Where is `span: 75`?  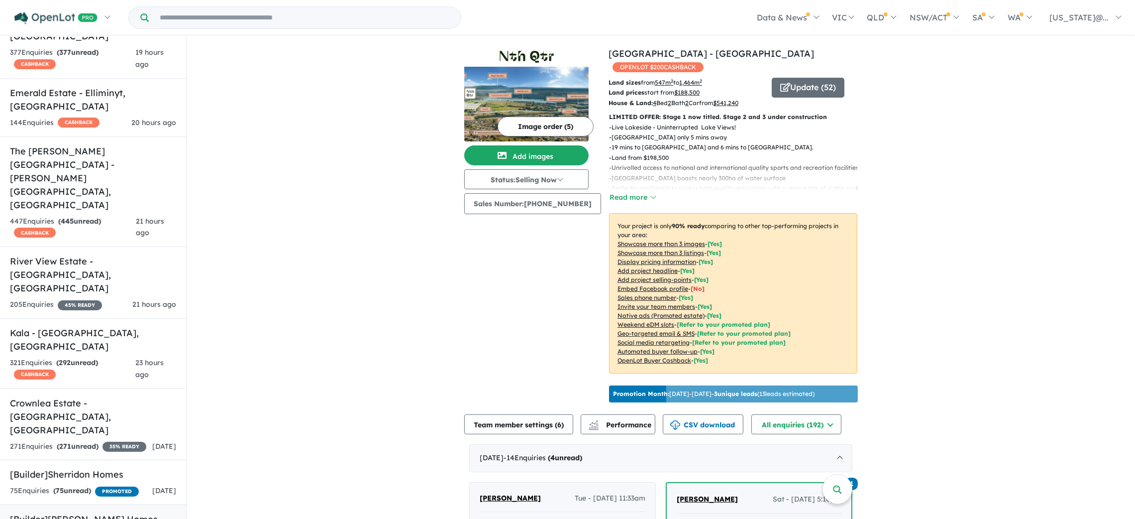
span: 75 is located at coordinates (60, 490).